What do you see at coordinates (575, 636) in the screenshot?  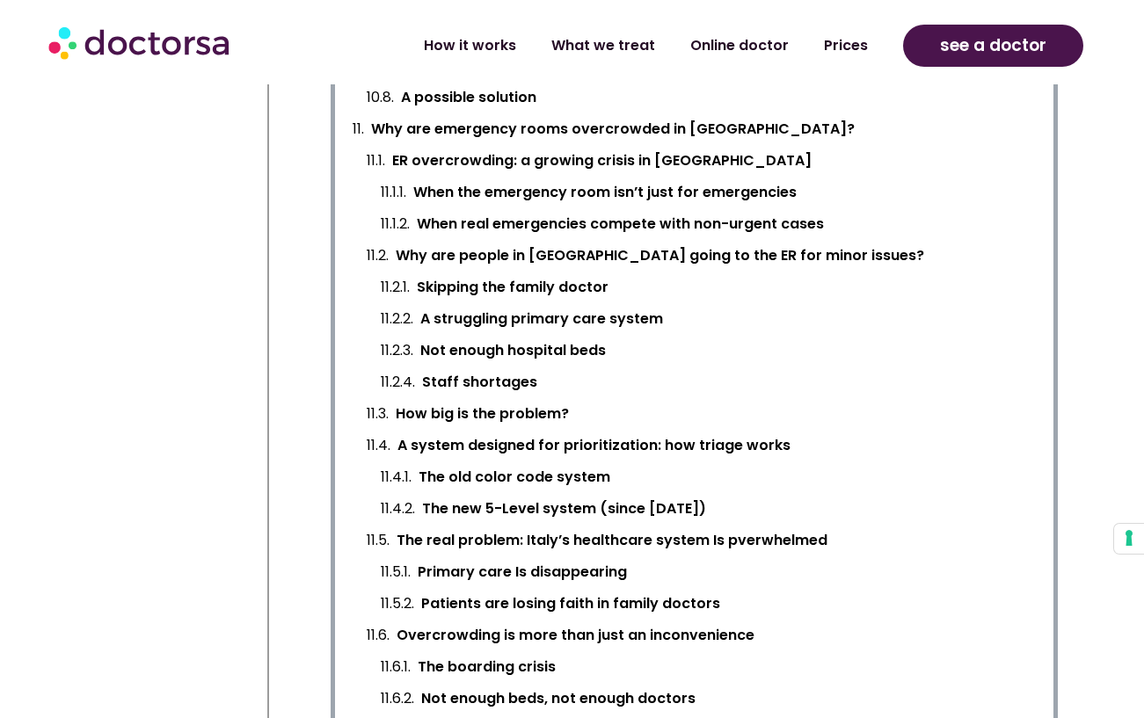 I see `a: Overcrowding is more than just an inconvenience` at bounding box center [575, 636].